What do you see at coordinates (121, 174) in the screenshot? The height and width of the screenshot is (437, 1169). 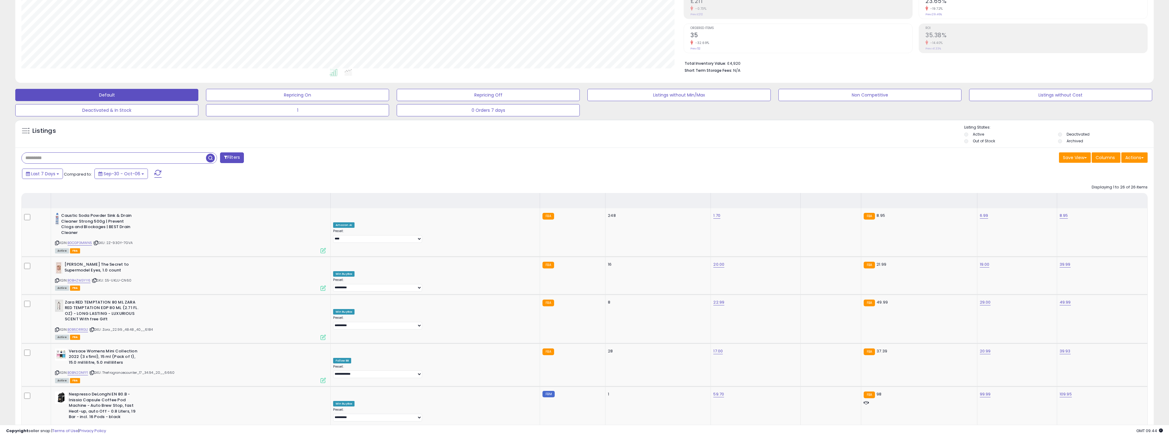 I see `button: Sep-30 - Oct-06` at bounding box center [121, 174].